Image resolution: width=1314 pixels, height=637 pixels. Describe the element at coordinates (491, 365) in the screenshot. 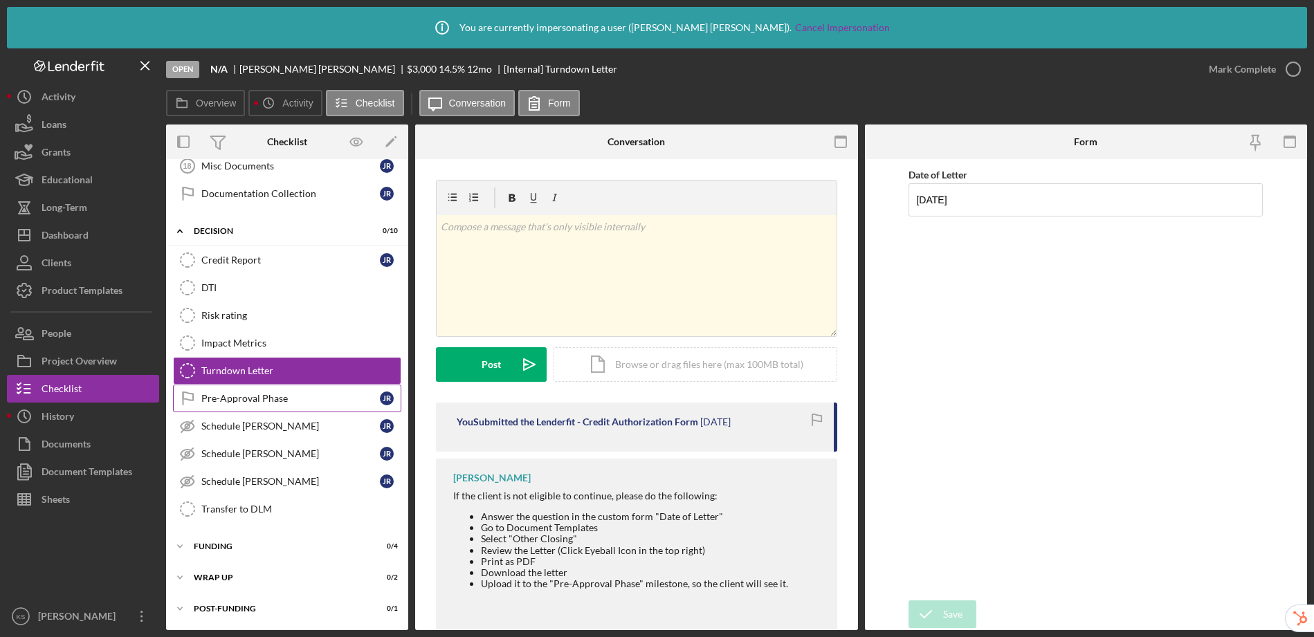

I see `div: Post` at that location.